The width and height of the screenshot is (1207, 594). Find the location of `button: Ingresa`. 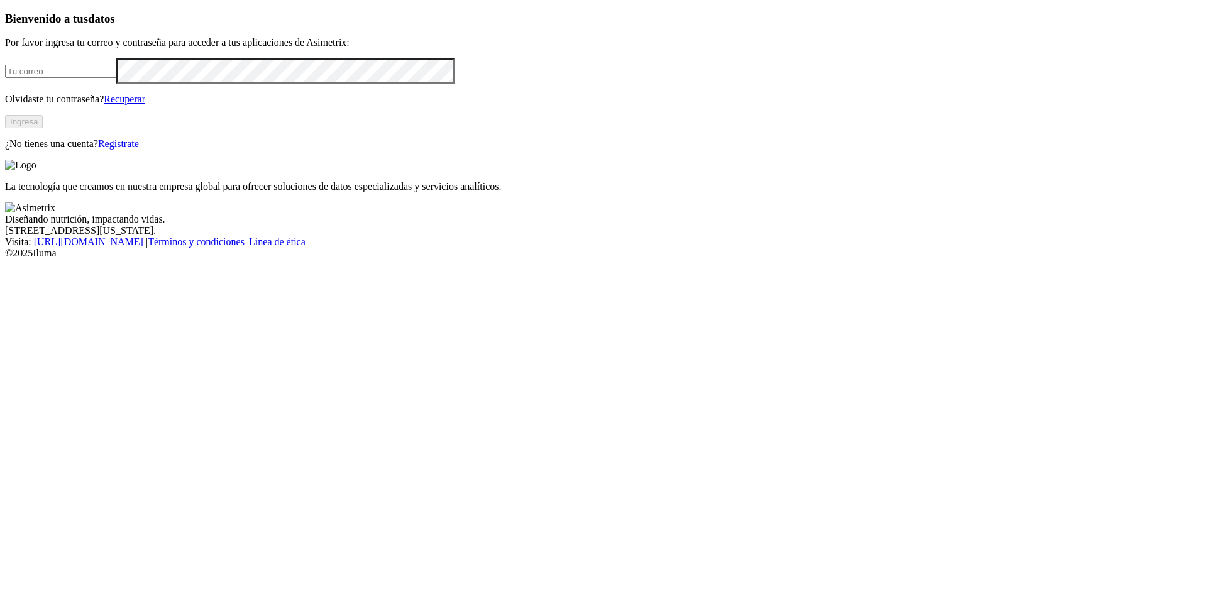

button: Ingresa is located at coordinates (24, 121).